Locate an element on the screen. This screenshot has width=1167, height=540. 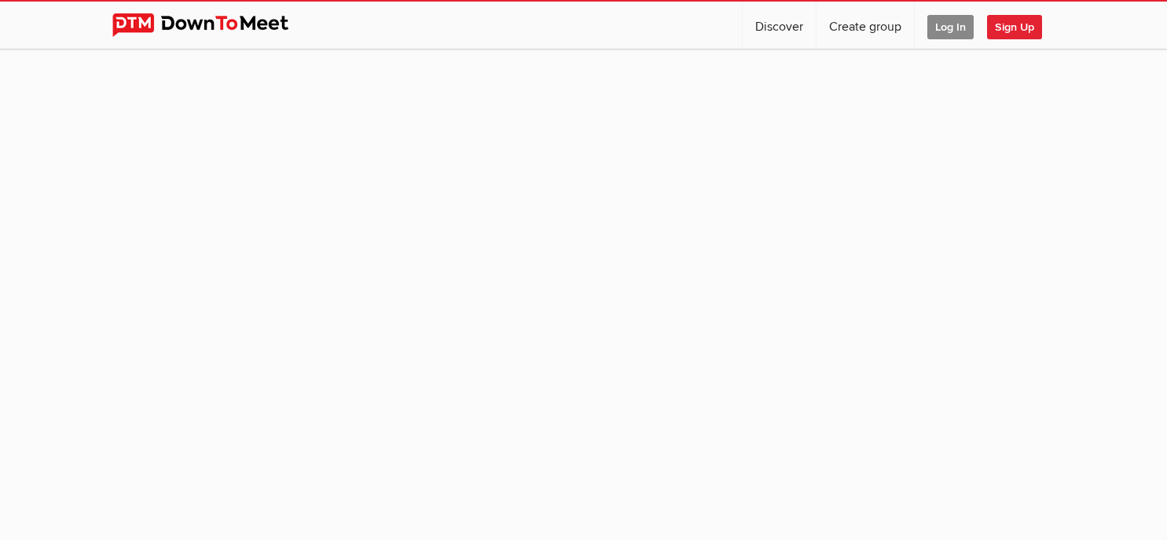
span: Log In is located at coordinates (950, 27).